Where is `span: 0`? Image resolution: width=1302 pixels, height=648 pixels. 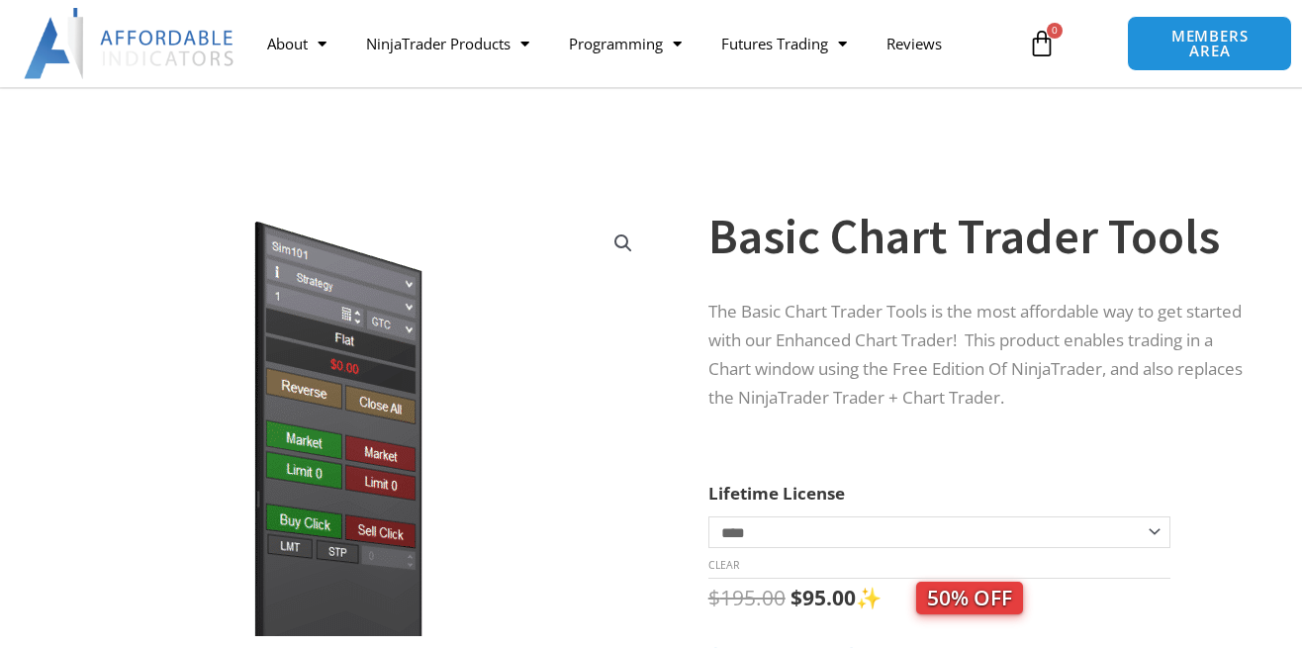
span: 0 is located at coordinates (1054, 31).